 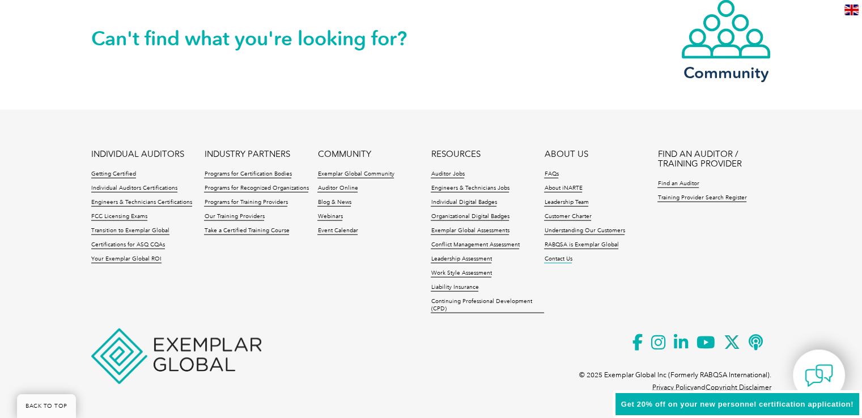 What do you see at coordinates (344, 154) in the screenshot?
I see `a: COMMUNITY` at bounding box center [344, 154].